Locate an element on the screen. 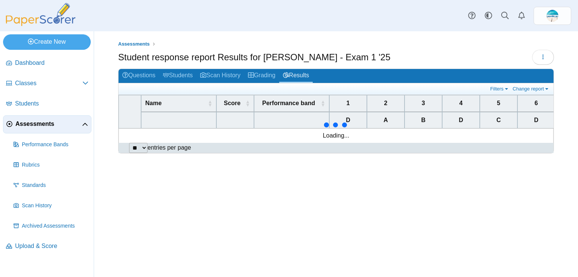 This screenshot has height=277, width=578. a: Results is located at coordinates (296, 76).